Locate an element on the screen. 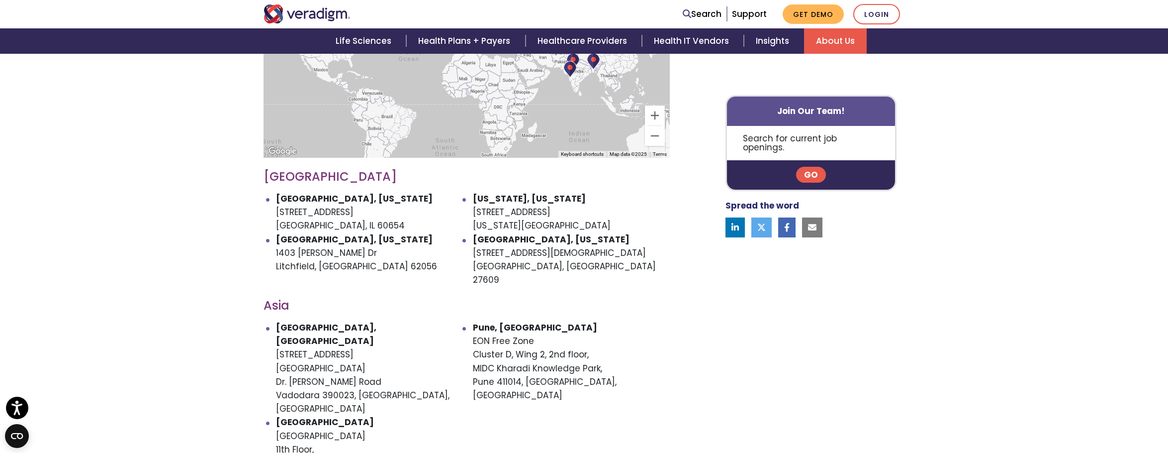 The height and width of the screenshot is (453, 1168). a: About Us is located at coordinates (836, 41).